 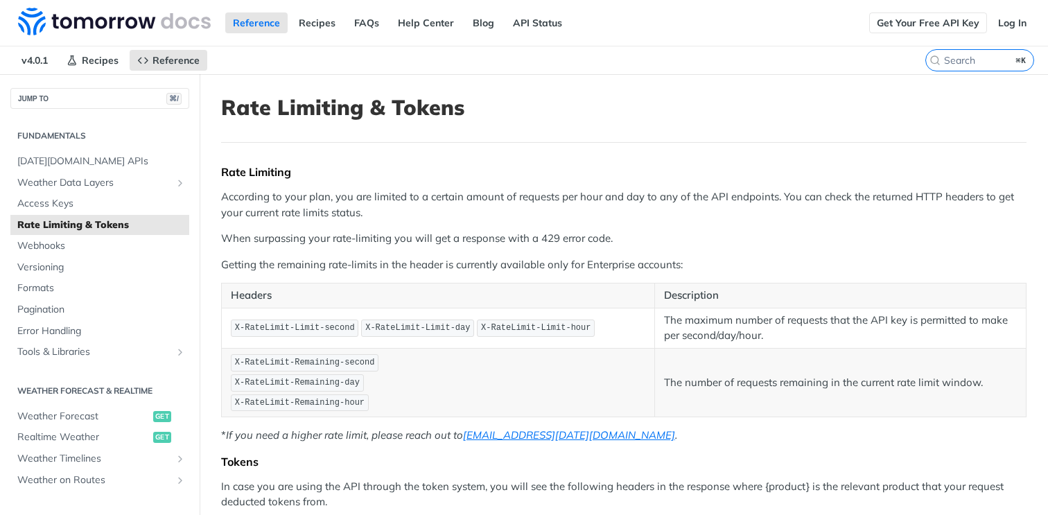 I want to click on em: If you need a higher rate limit, please reach out to ., so click(x=451, y=434).